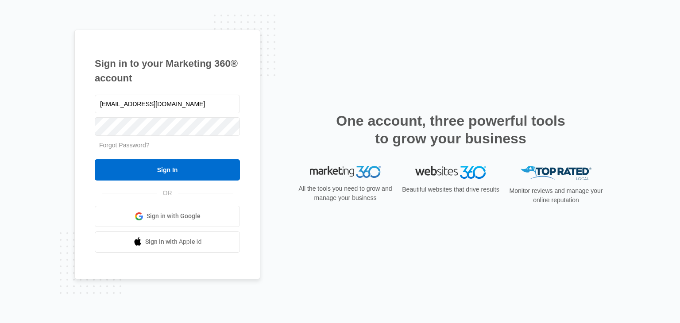  I want to click on h1: Sign in to your Marketing 360® account, so click(167, 71).